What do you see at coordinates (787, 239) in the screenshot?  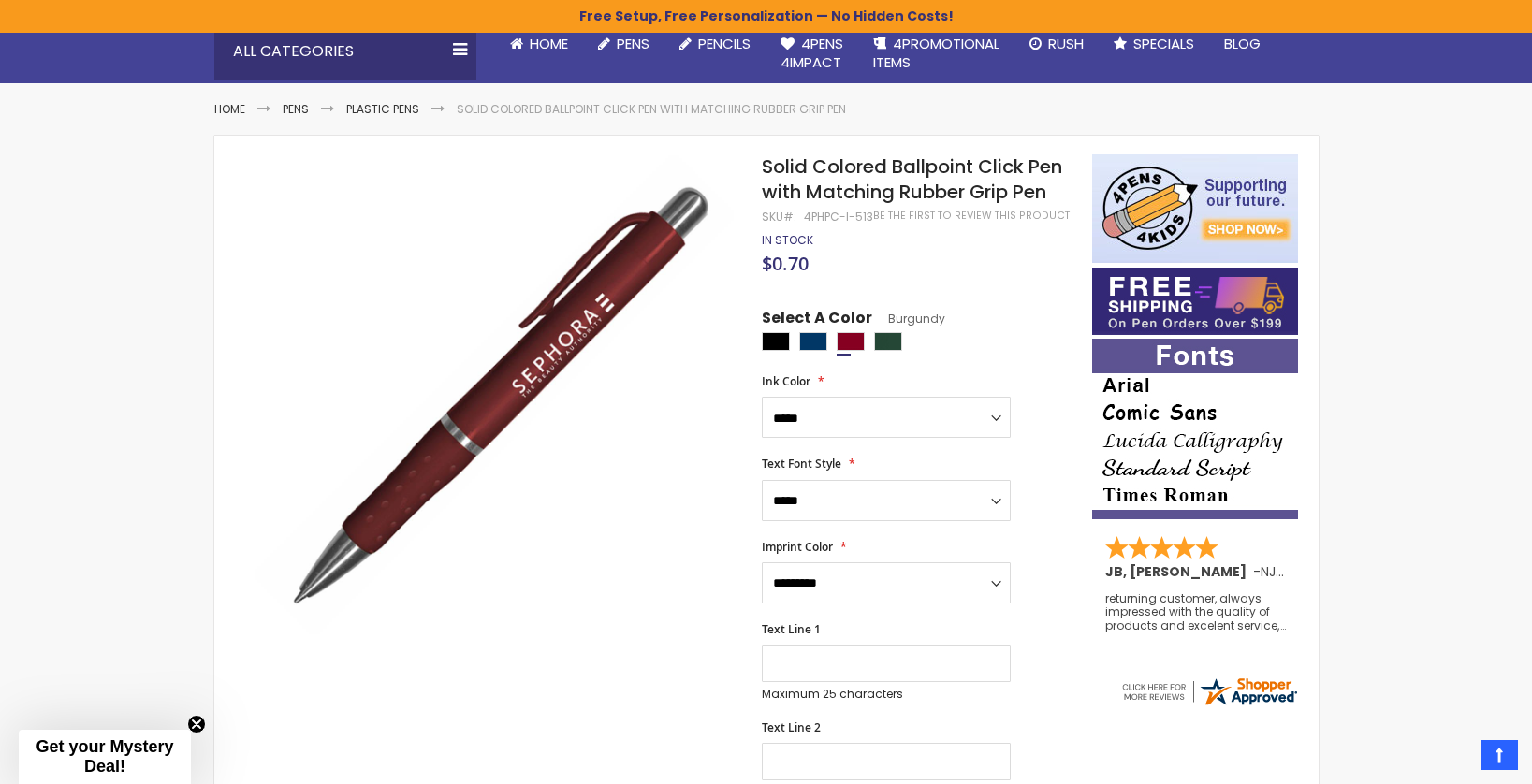 I see `span: In stock` at bounding box center [787, 239].